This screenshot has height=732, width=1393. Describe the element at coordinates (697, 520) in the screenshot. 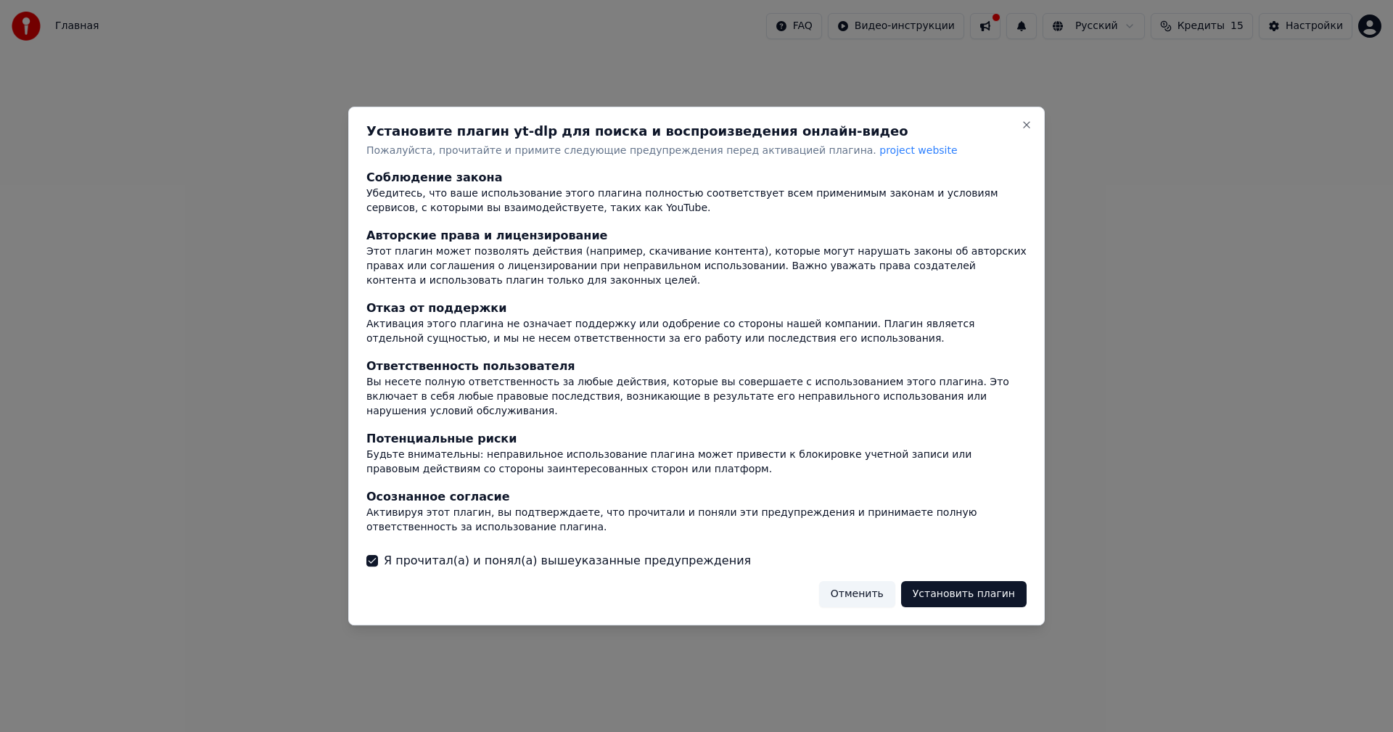

I see `div: Активируя этот плагин, вы подтверждаете, что прочитали и поняли эти предупреждения и принимаете п...` at that location.